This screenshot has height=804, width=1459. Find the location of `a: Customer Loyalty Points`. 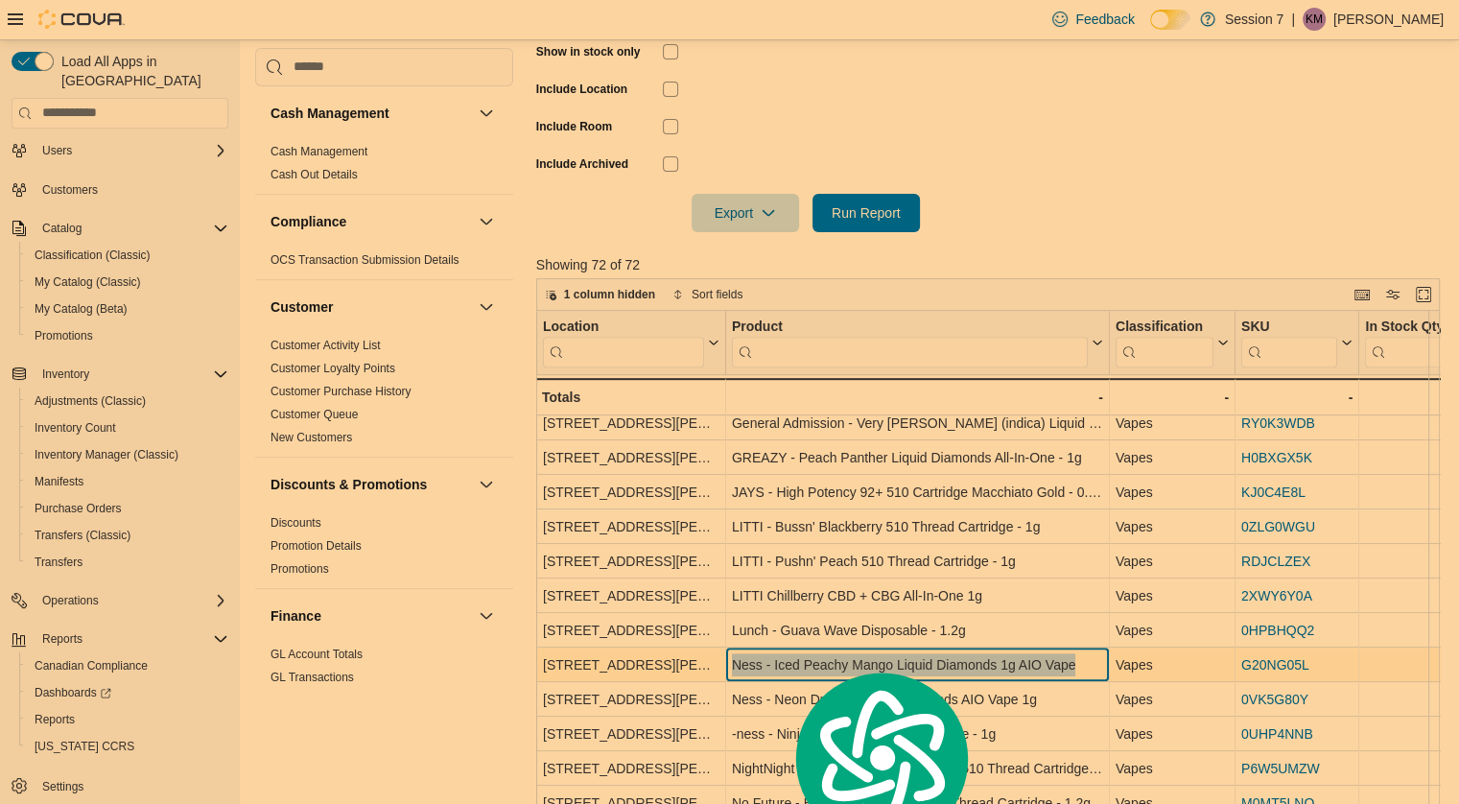

a: Customer Loyalty Points is located at coordinates (333, 368).